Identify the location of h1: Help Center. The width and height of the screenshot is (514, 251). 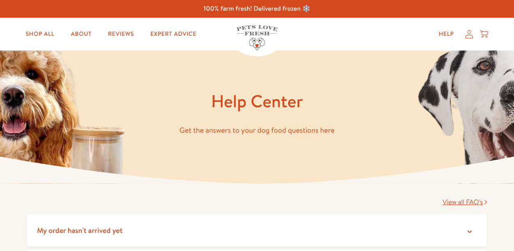
(257, 101).